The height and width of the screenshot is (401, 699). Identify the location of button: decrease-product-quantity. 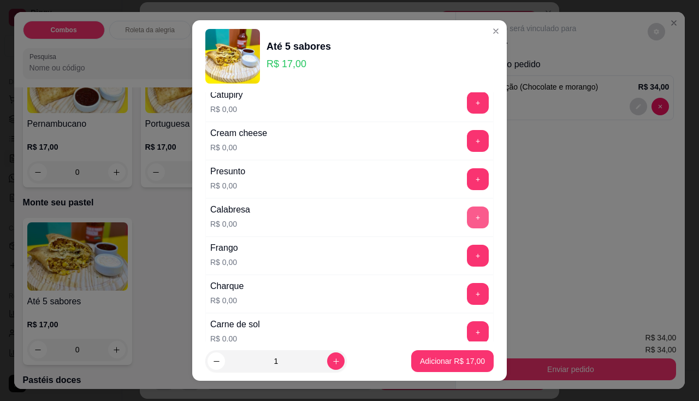
(216, 361).